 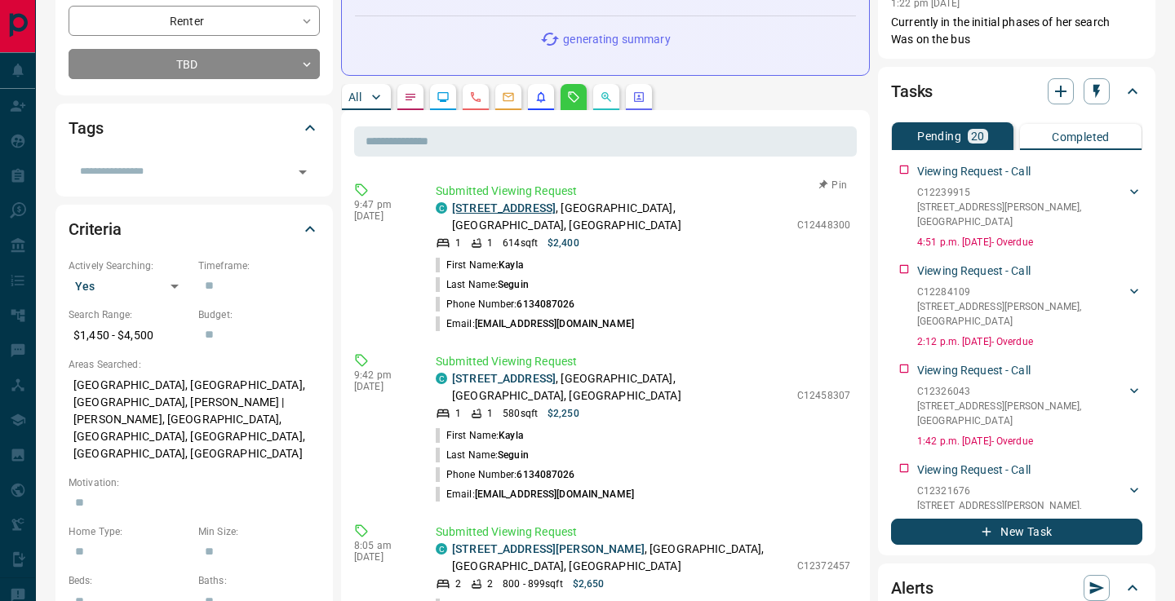 I want to click on p: C12321676, so click(x=1021, y=491).